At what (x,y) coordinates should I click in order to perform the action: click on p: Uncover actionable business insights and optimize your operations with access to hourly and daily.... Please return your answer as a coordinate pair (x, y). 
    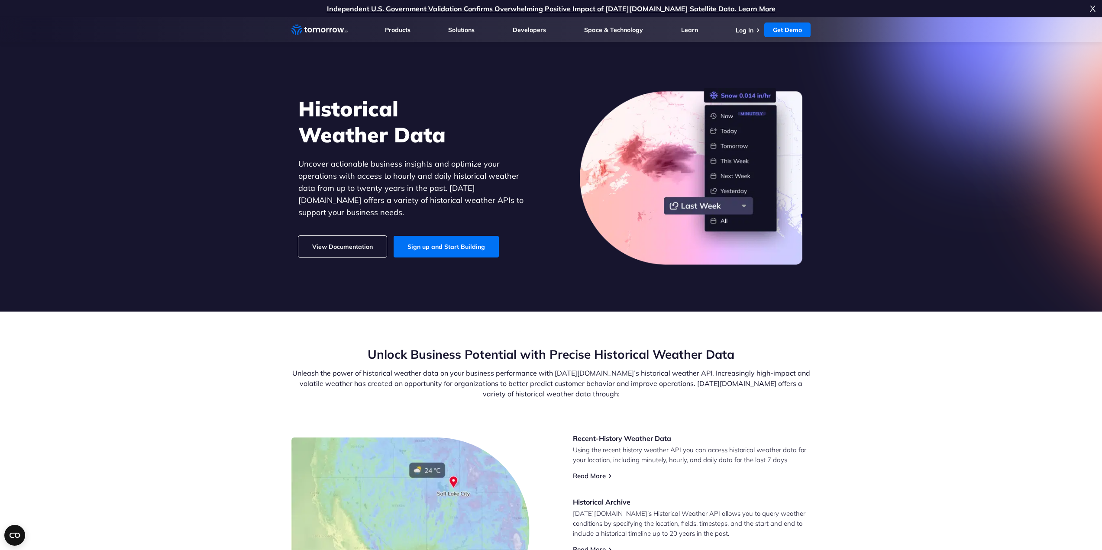
    Looking at the image, I should click on (418, 188).